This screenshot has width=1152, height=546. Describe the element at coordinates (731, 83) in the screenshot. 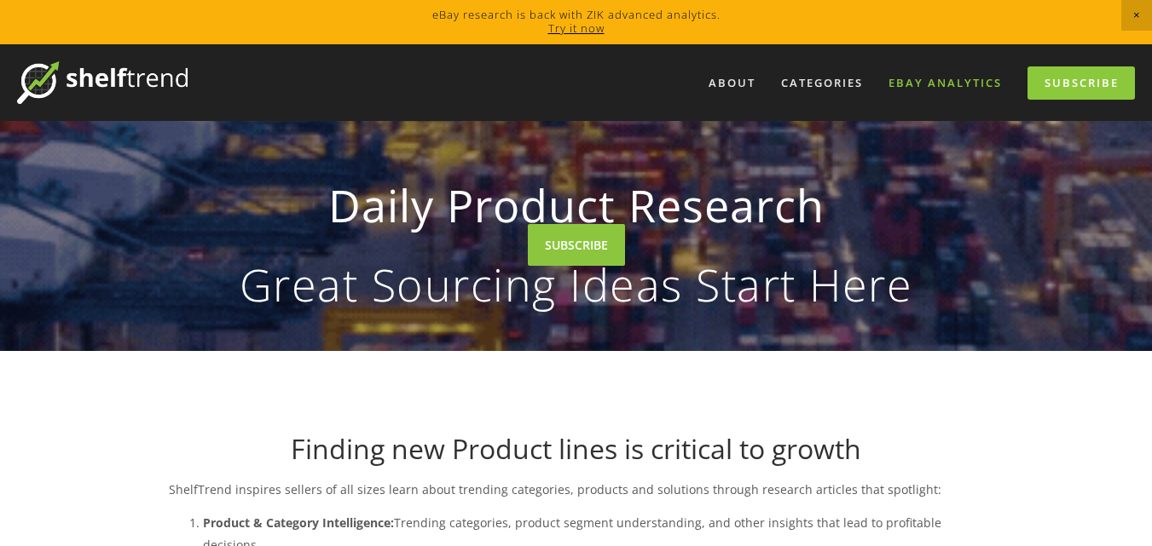

I see `a: About` at that location.